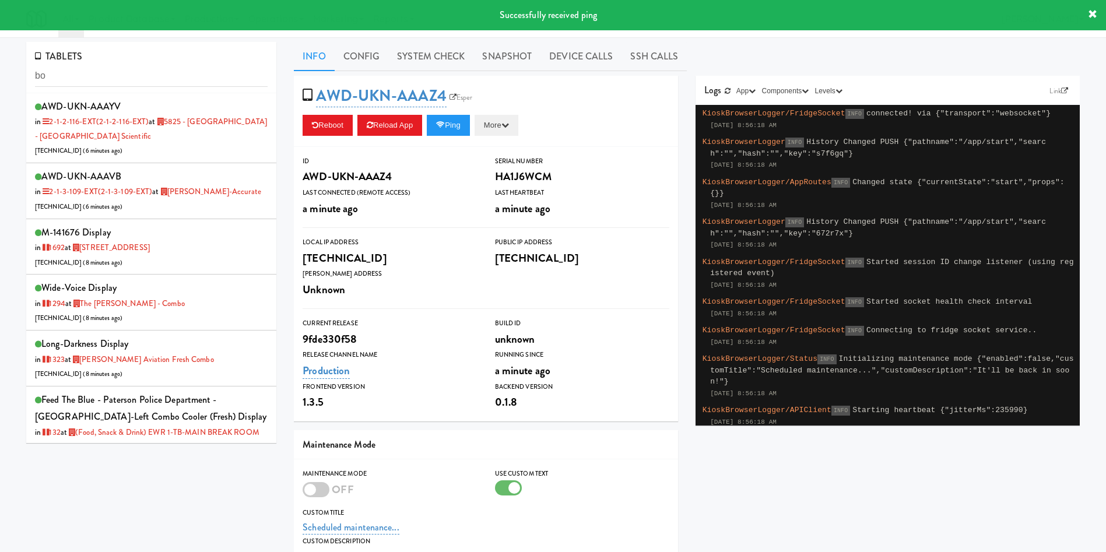  Describe the element at coordinates (746, 91) in the screenshot. I see `button: App` at that location.